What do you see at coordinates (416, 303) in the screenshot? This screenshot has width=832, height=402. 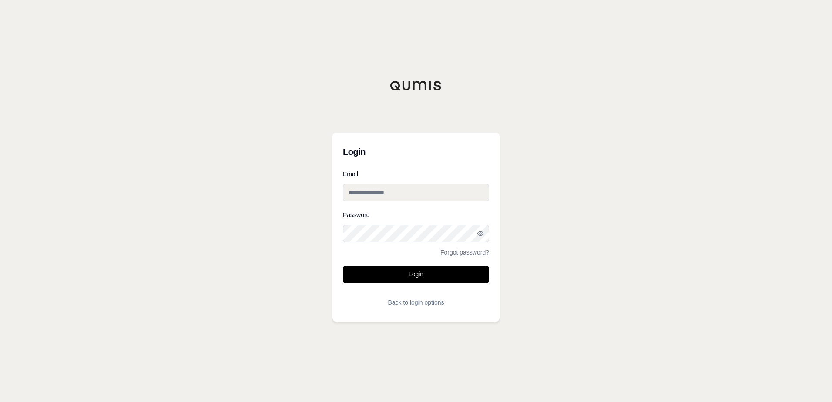 I see `button: Back to login options` at bounding box center [416, 303].